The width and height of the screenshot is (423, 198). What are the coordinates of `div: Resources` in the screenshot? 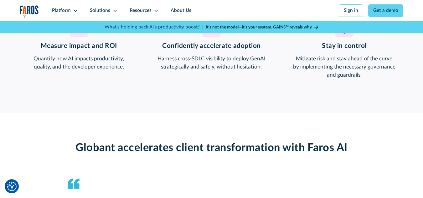 It's located at (141, 11).